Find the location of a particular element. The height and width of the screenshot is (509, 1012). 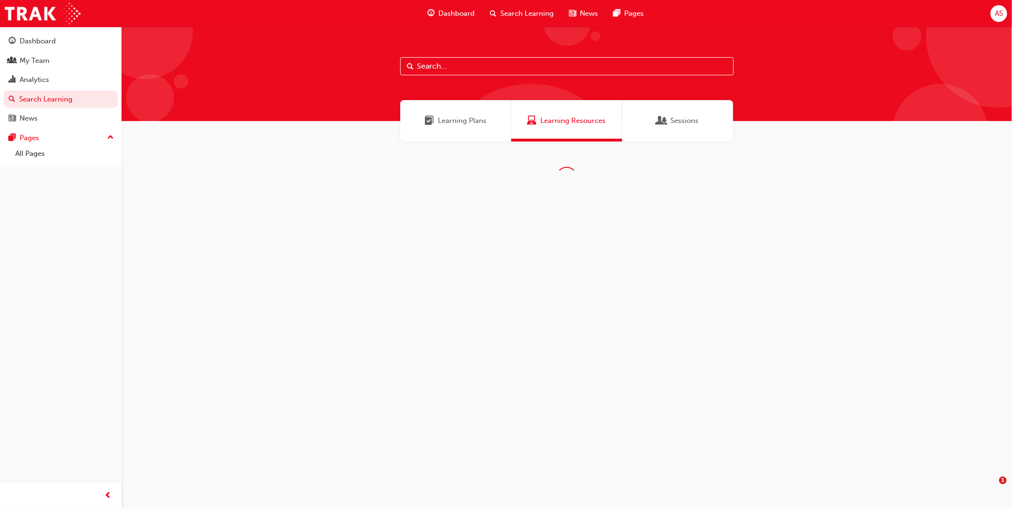

button: Pages is located at coordinates (61, 138).